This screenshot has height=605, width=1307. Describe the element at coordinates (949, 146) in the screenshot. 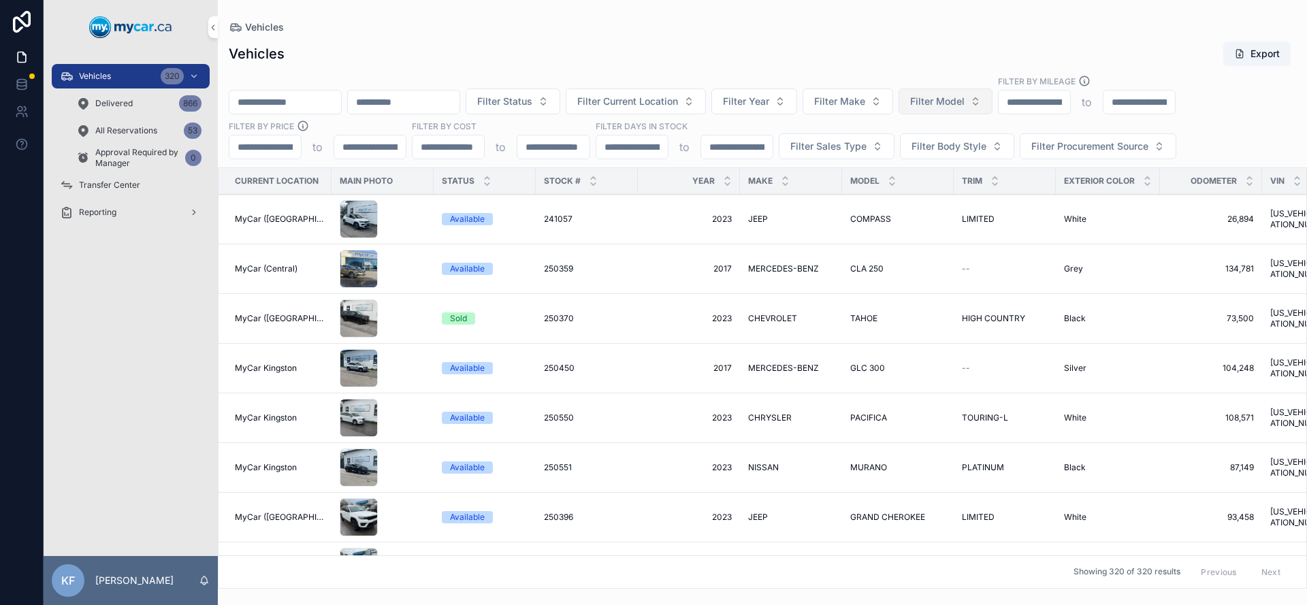

I see `span: Filter Body Style` at that location.